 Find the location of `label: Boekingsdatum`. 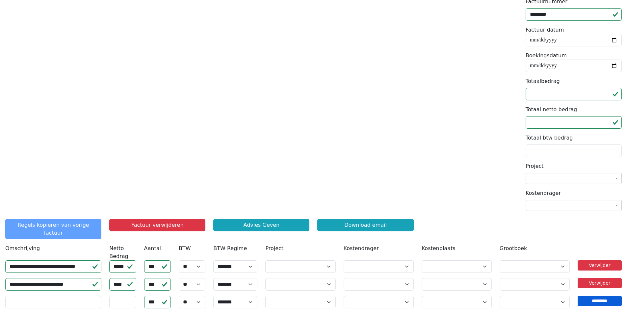

label: Boekingsdatum is located at coordinates (546, 56).